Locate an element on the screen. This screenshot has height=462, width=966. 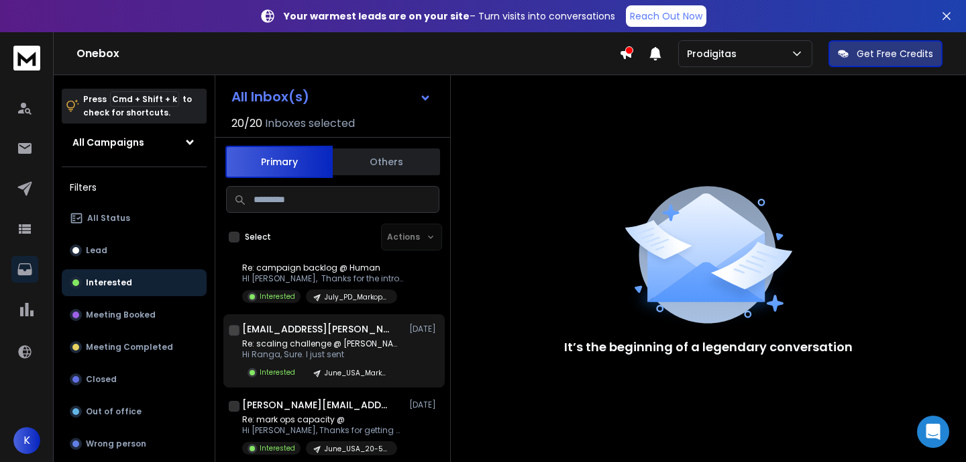
h1: Onebox is located at coordinates (348, 54).